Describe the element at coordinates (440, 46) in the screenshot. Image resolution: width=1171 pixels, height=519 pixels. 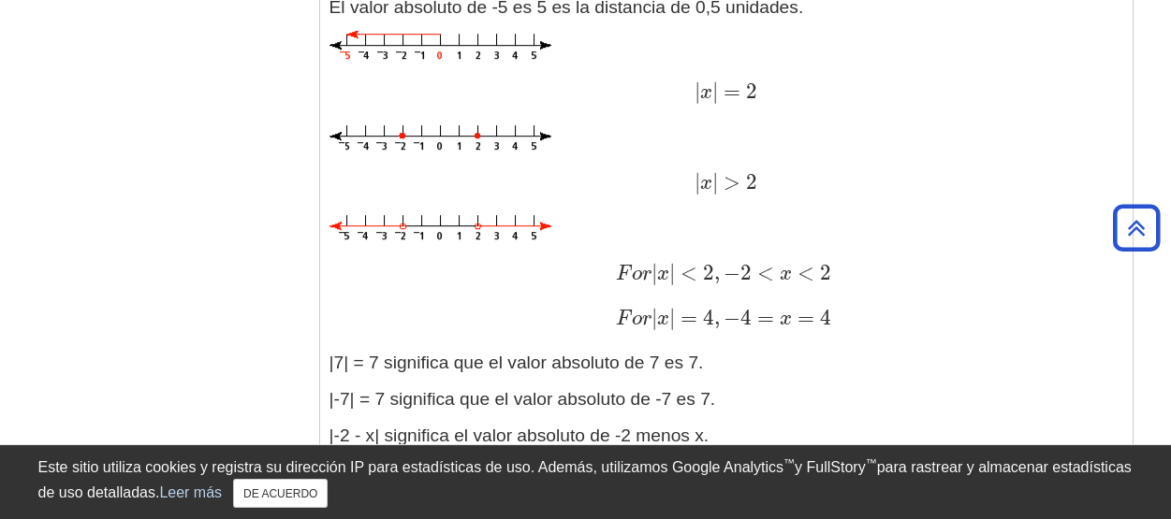
I see `img: Absoluto -5` at that location.